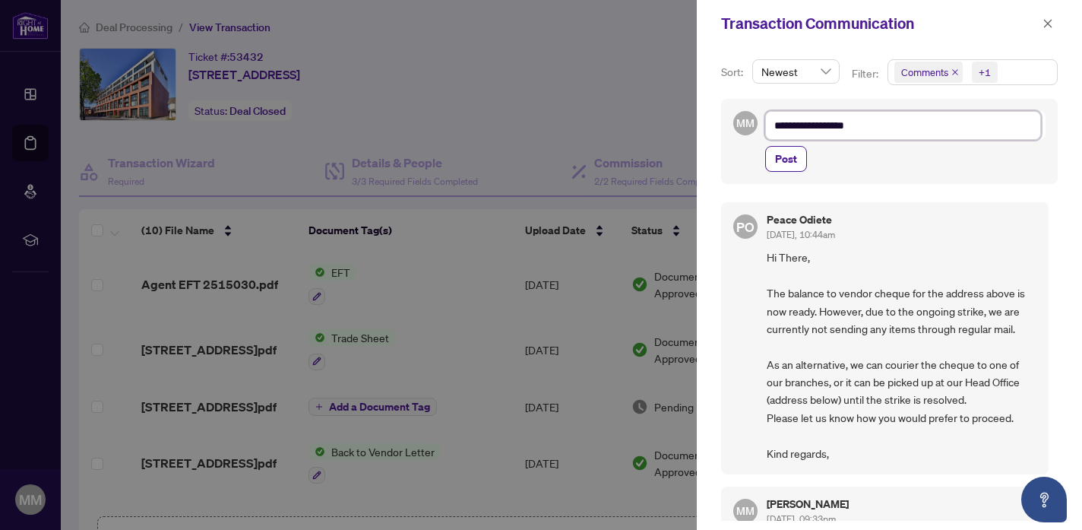 The image size is (1082, 530). I want to click on div: Transaction Communication, so click(879, 24).